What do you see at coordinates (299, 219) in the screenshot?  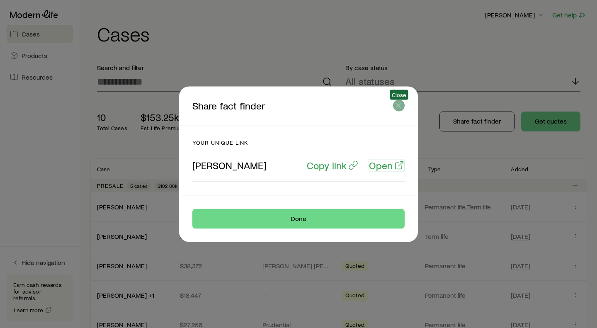 I see `button: Done` at bounding box center [299, 219].